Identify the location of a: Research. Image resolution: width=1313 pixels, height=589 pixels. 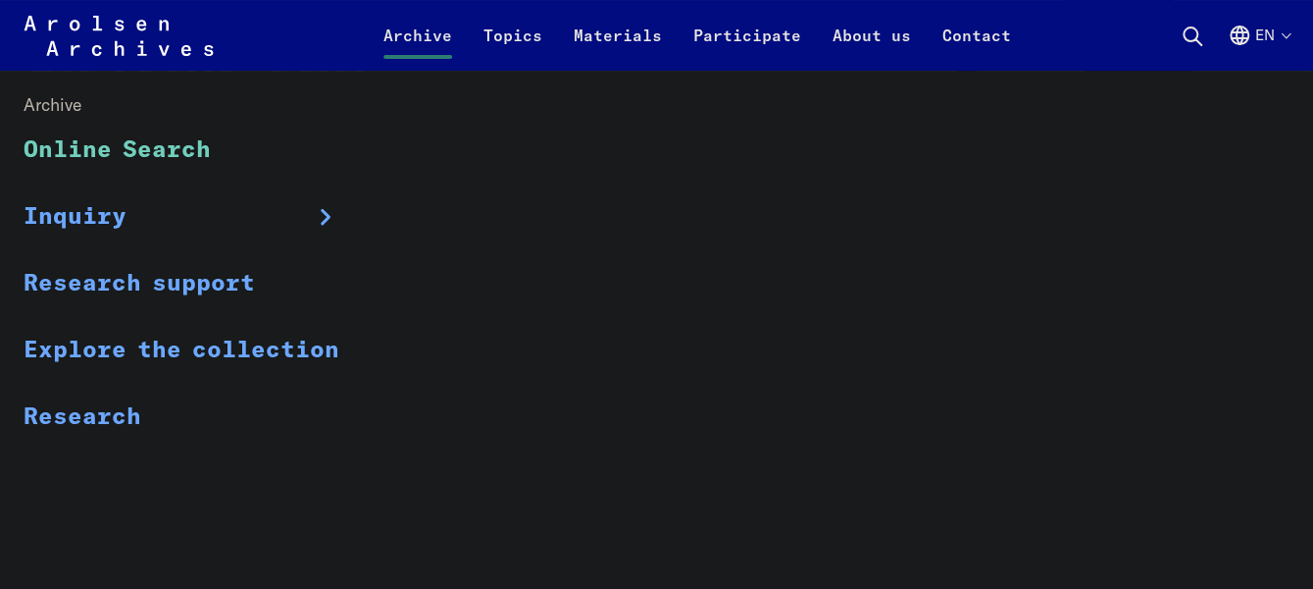
(194, 416).